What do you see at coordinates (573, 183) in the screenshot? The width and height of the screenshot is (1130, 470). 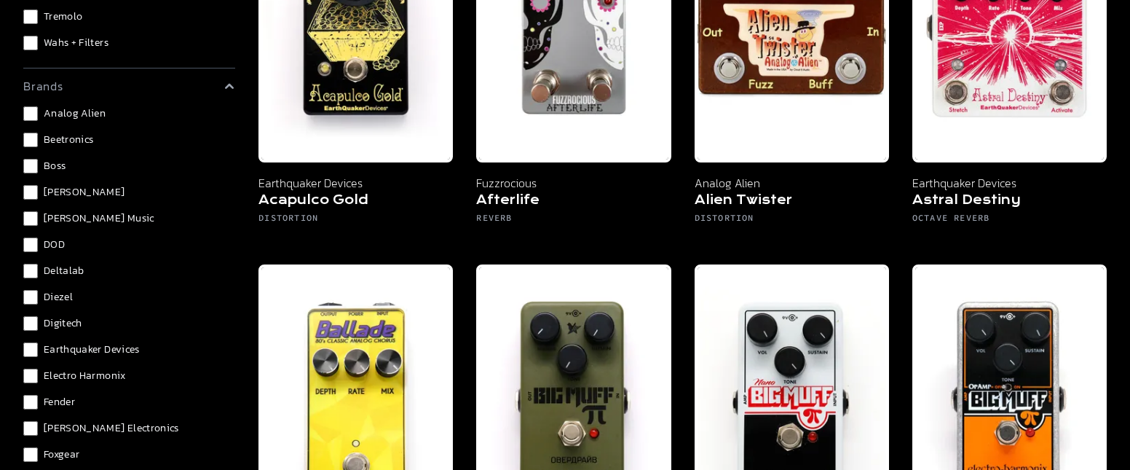 I see `p: Fuzzrocious` at bounding box center [573, 183].